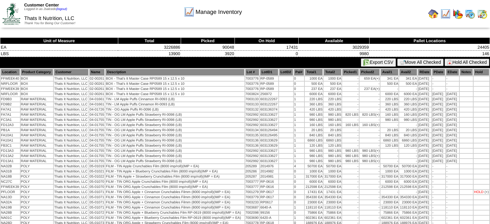 This screenshot has height=224, width=490. Describe the element at coordinates (408, 72) in the screenshot. I see `th: Avail2` at that location.